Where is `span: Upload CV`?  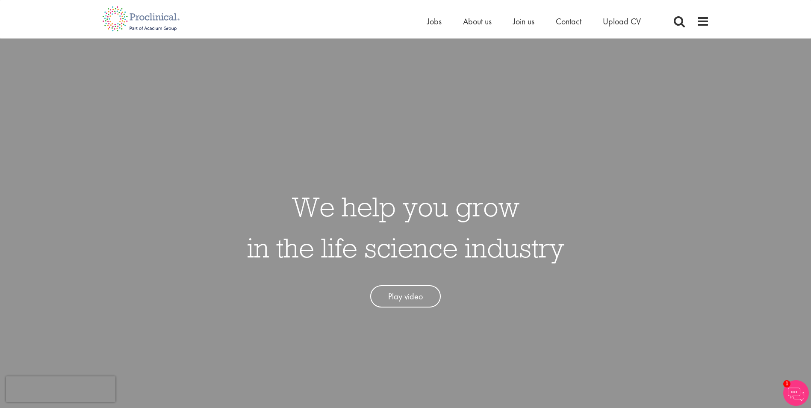
span: Upload CV is located at coordinates (621, 21).